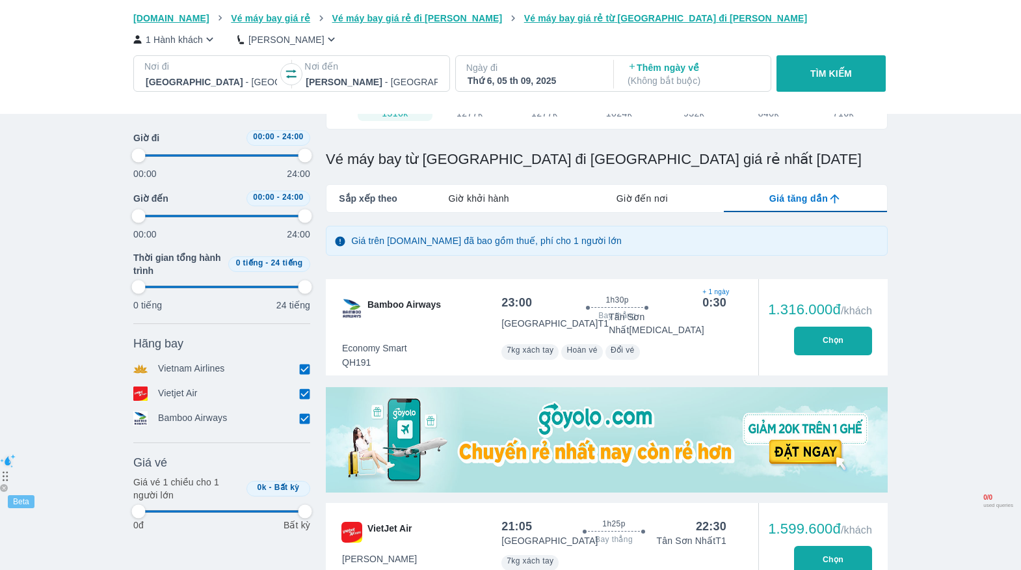  What do you see at coordinates (175, 39) in the screenshot?
I see `button: 1 Hành khách` at bounding box center [175, 39].